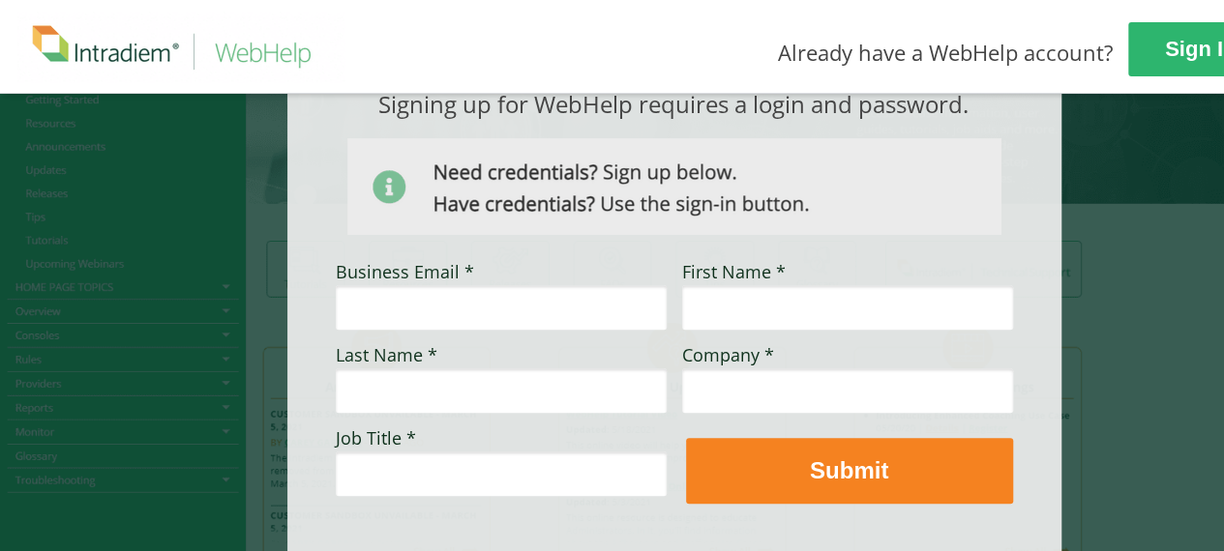 The width and height of the screenshot is (1224, 551). Describe the element at coordinates (673, 104) in the screenshot. I see `span: Signing up for WebHelp requires a login and password.` at that location.